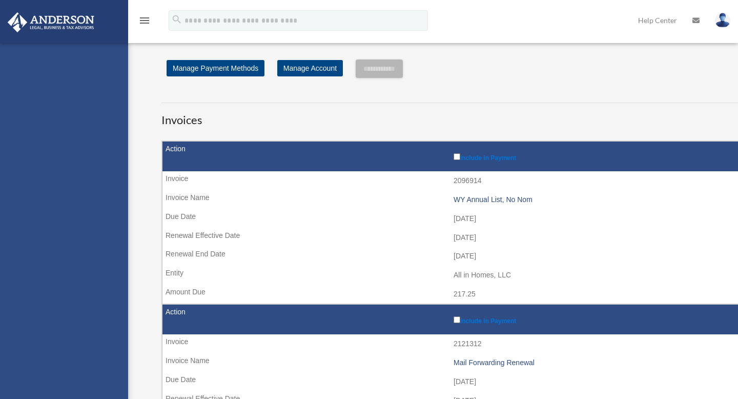 The width and height of the screenshot is (738, 399). I want to click on i: search, so click(177, 19).